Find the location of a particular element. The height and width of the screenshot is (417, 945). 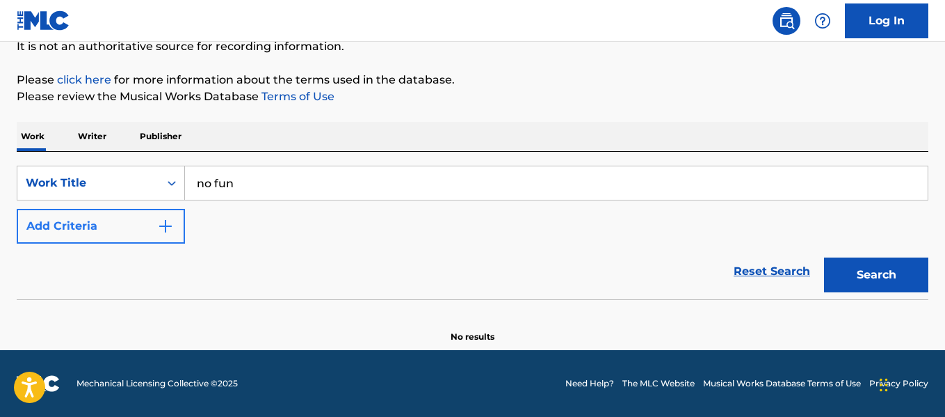

a: Need Help? is located at coordinates (590, 383).